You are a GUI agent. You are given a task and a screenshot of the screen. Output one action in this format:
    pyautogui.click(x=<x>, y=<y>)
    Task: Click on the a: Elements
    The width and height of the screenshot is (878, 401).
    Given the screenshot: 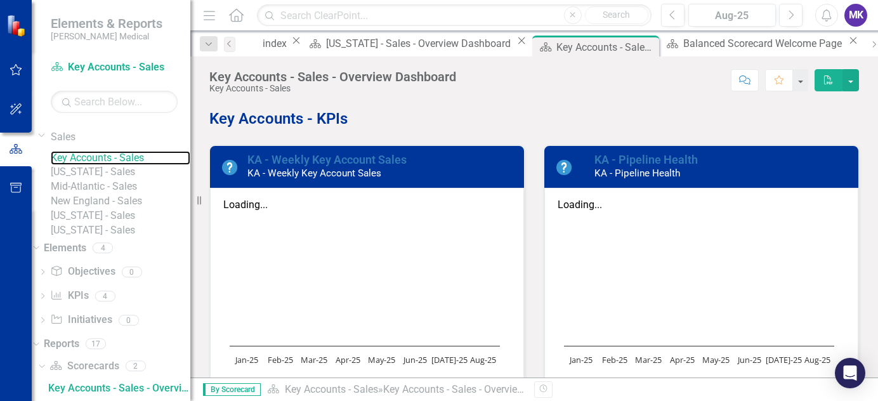 What is the action you would take?
    pyautogui.click(x=65, y=248)
    